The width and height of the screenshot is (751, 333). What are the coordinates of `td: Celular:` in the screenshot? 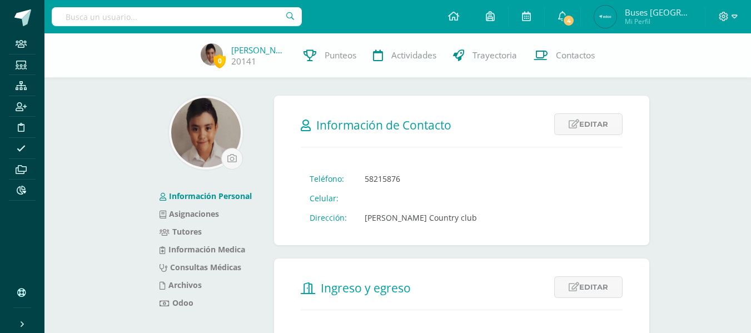 It's located at (328, 198).